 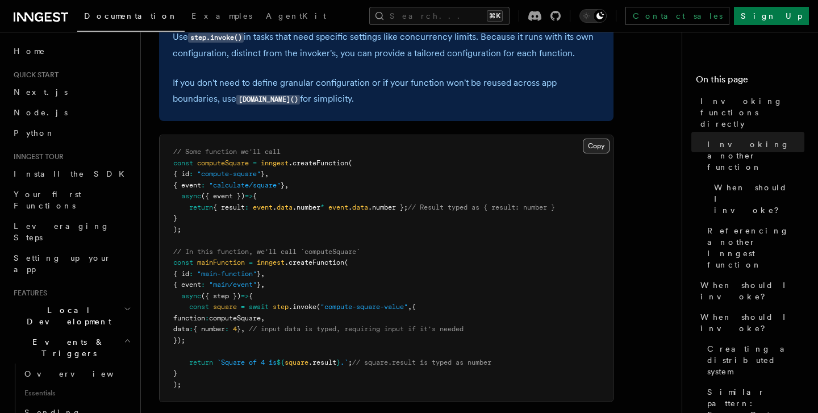 What do you see at coordinates (201, 363) in the screenshot?
I see `span: return` at bounding box center [201, 363].